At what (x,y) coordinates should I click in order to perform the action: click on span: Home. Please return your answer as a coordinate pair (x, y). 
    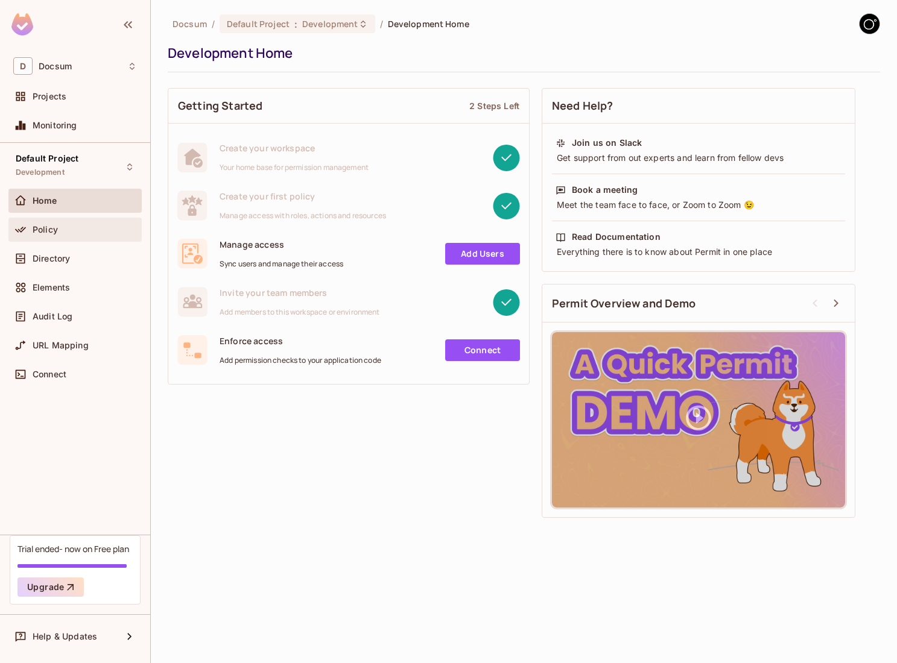
    Looking at the image, I should click on (45, 201).